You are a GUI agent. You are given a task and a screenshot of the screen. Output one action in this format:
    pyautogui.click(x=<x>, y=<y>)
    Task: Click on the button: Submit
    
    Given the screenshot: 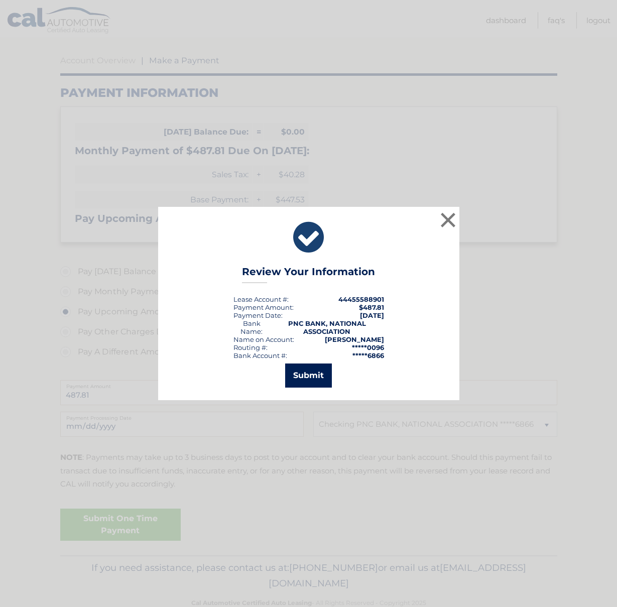 What is the action you would take?
    pyautogui.click(x=308, y=376)
    